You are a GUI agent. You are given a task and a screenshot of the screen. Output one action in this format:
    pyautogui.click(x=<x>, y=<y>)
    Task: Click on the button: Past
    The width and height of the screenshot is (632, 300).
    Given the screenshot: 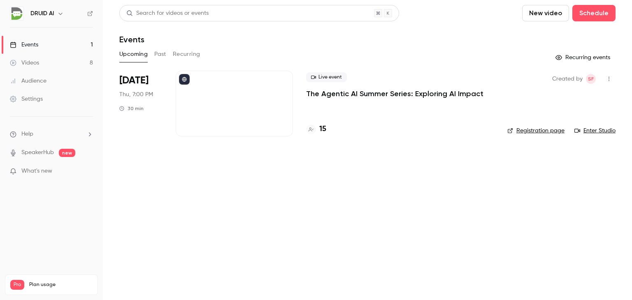 What is the action you would take?
    pyautogui.click(x=160, y=54)
    